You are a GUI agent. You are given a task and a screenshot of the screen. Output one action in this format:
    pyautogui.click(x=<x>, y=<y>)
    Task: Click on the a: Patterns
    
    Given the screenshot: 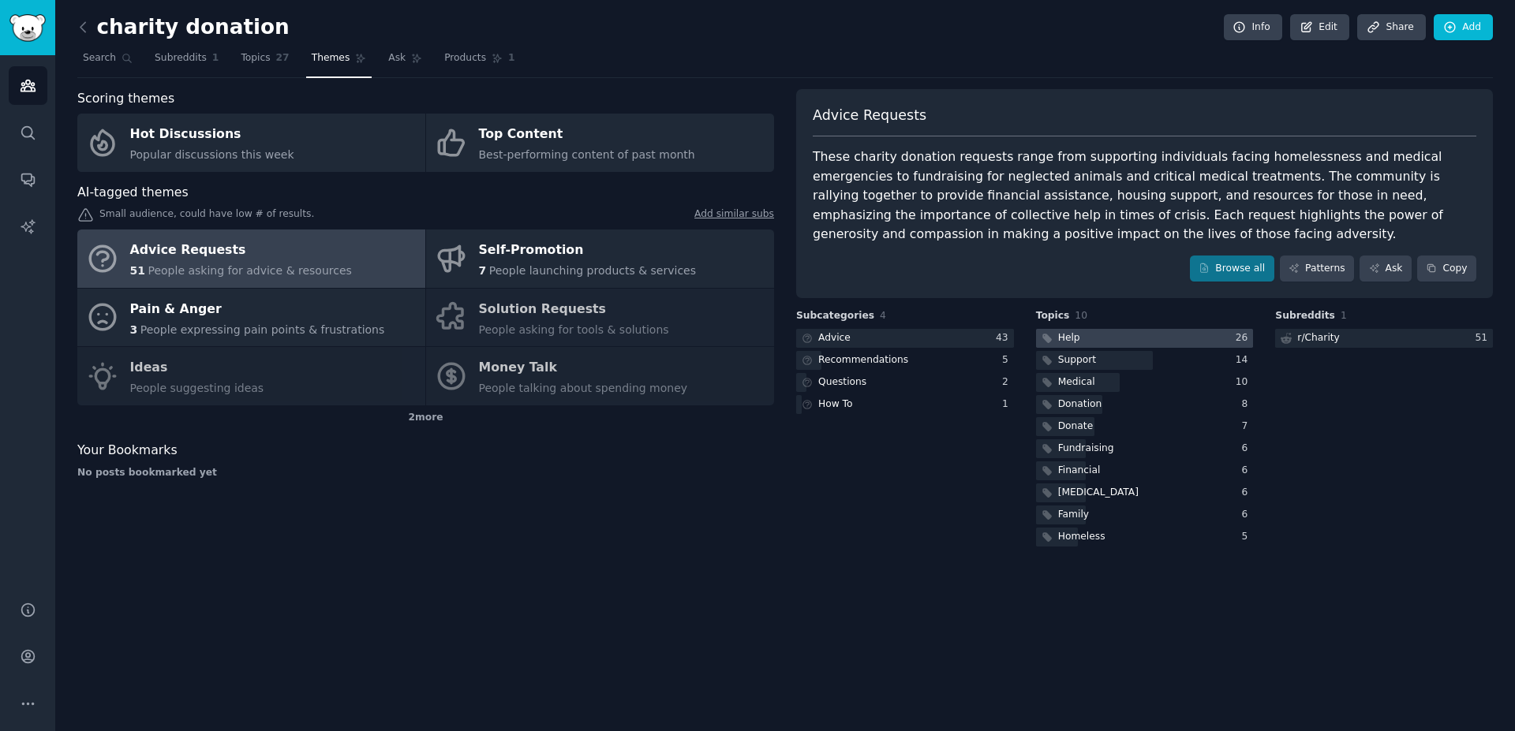 What is the action you would take?
    pyautogui.click(x=1317, y=269)
    